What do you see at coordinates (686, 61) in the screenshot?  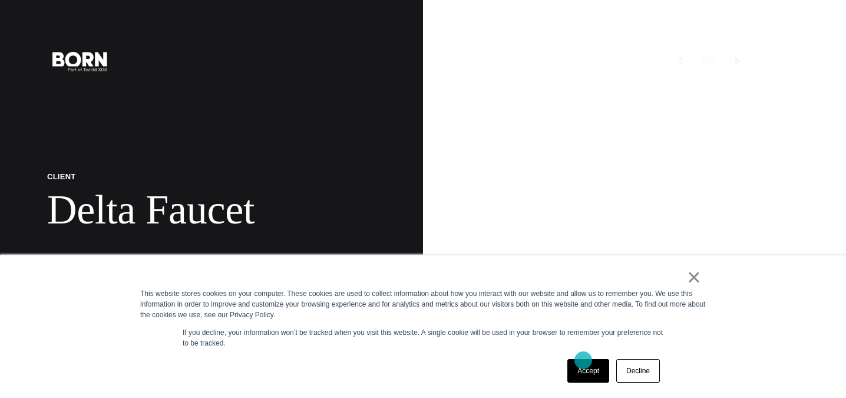 I see `img: Previous Page` at bounding box center [686, 61].